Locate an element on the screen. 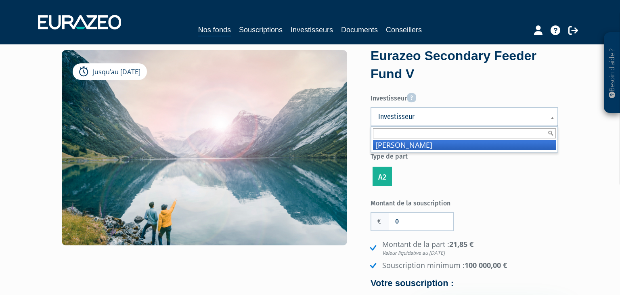 The image size is (620, 295). p: Besoin d'aide ? is located at coordinates (612, 73).